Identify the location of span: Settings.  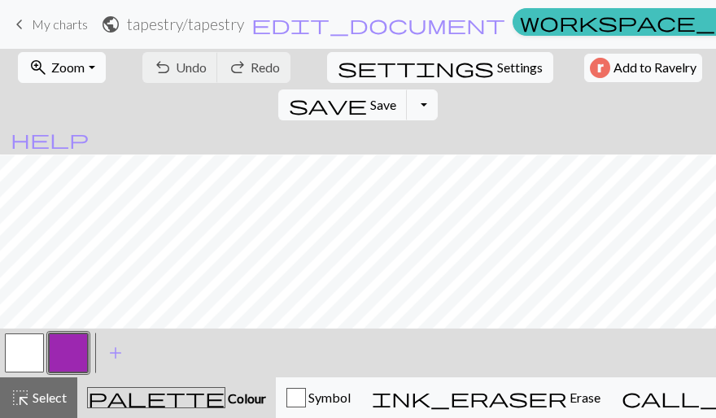
(520, 68).